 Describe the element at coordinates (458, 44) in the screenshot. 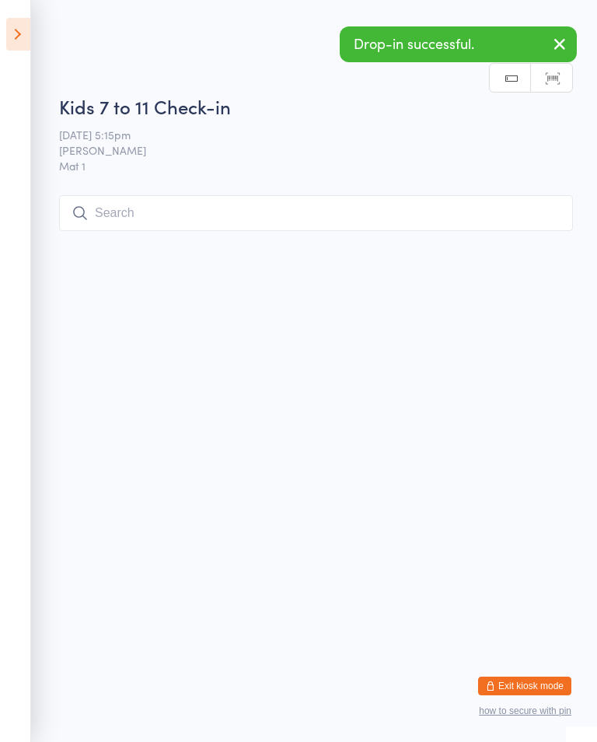

I see `div: Drop-in successful.` at that location.